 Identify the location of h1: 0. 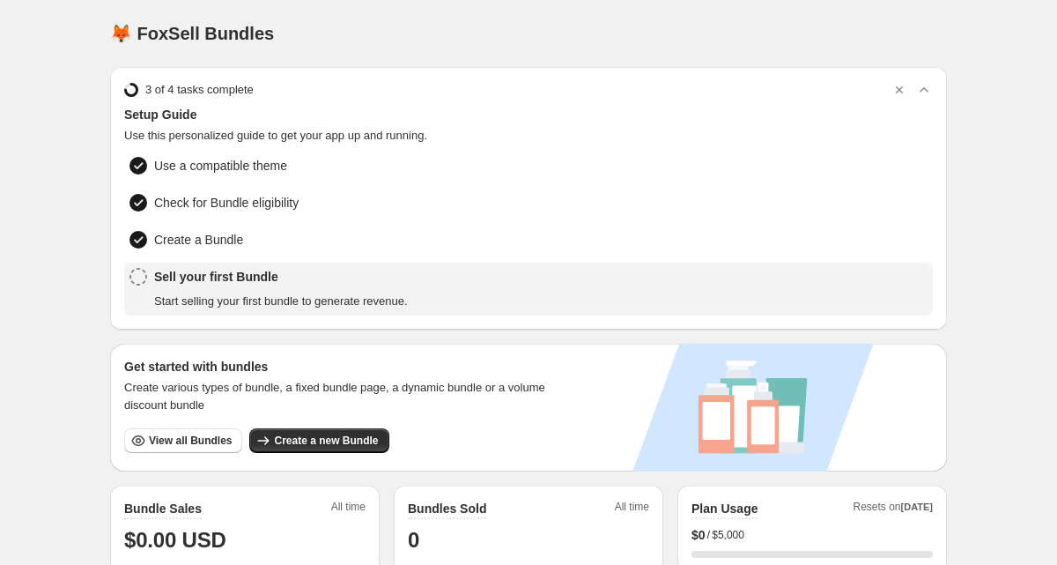
(528, 540).